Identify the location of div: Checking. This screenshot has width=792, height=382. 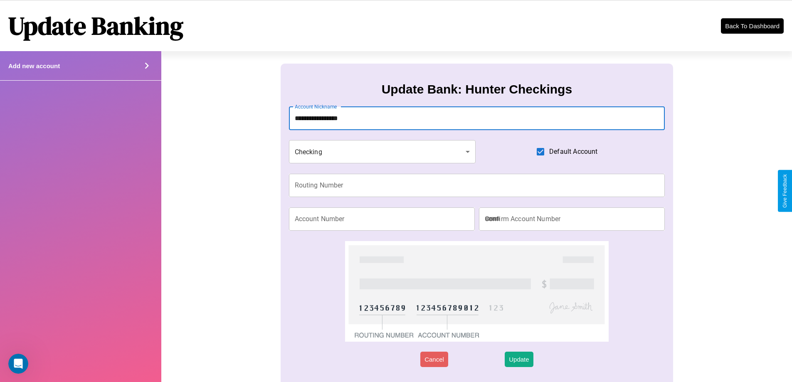
(383, 152).